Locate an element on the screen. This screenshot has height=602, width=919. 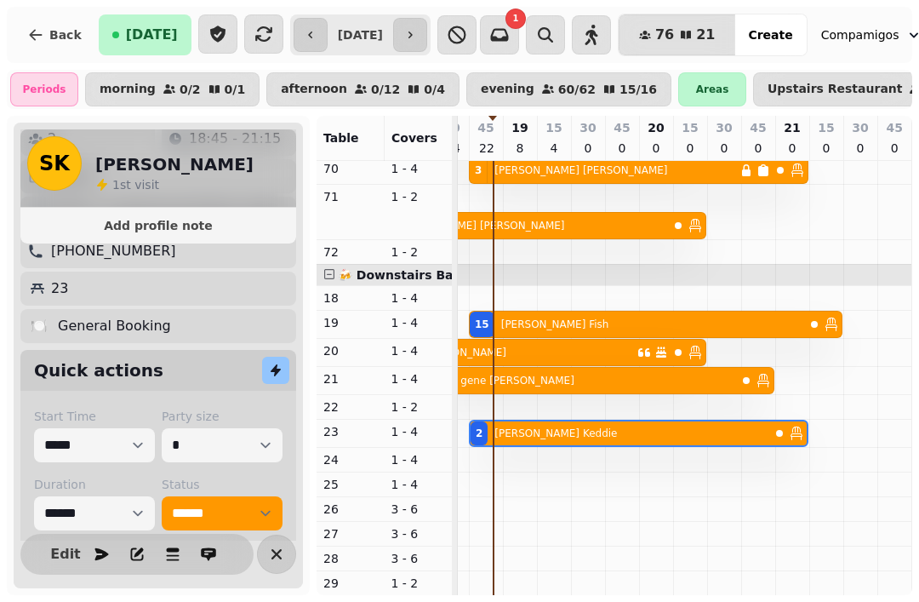
p: 72 is located at coordinates (351, 252).